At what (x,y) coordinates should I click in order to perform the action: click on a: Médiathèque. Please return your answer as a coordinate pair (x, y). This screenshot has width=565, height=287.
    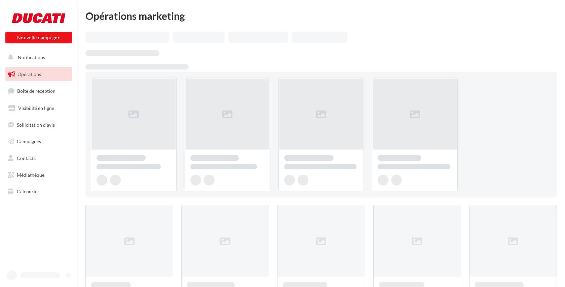
    Looking at the image, I should click on (39, 175).